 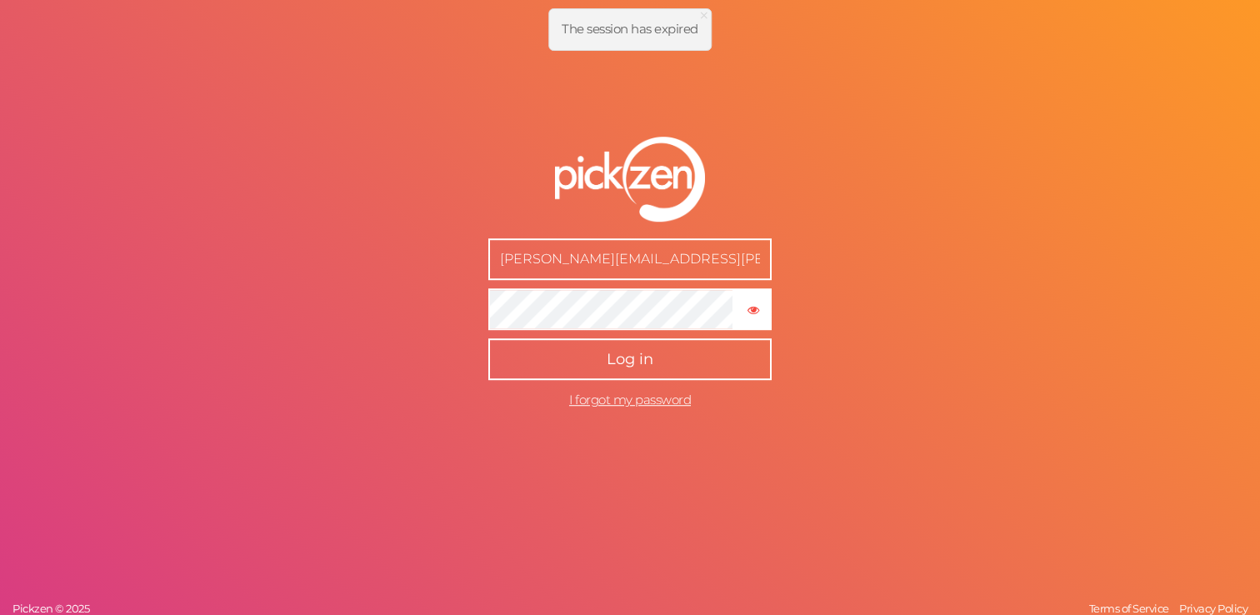 I want to click on input: E-mail, so click(x=630, y=259).